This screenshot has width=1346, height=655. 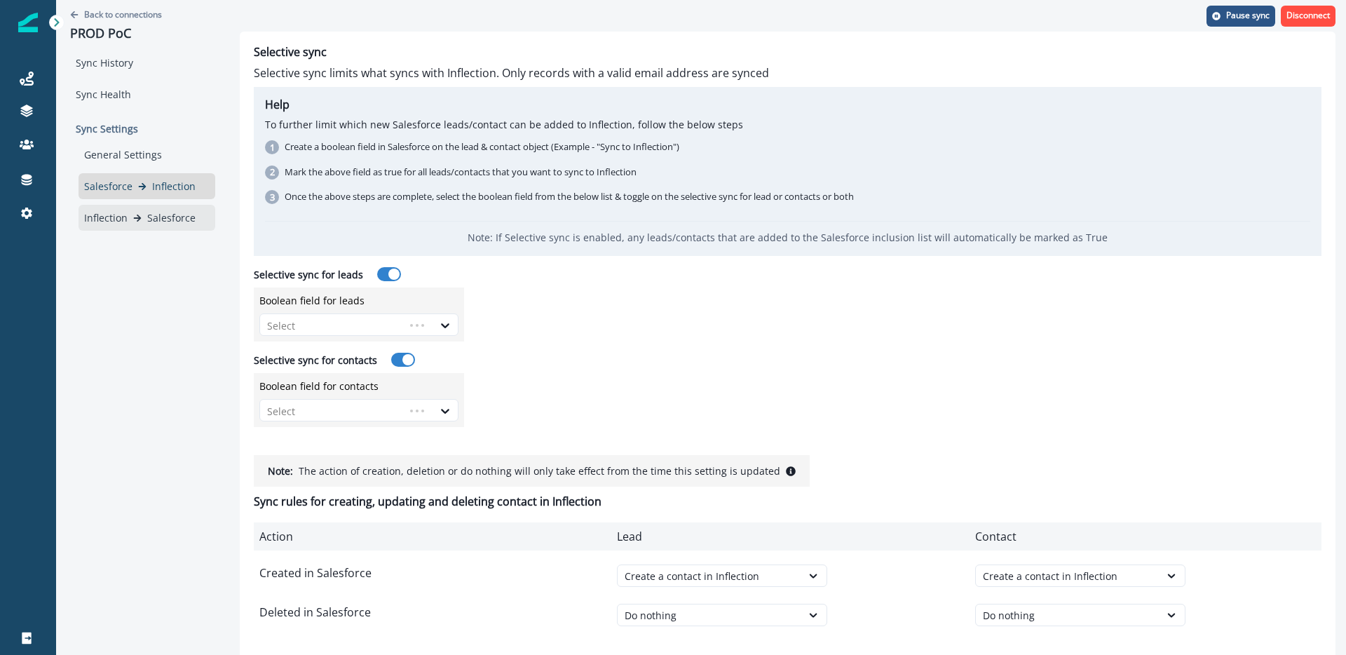 What do you see at coordinates (482, 147) in the screenshot?
I see `p: Create a boolean field in Salesforce on the lead & contact object (Example - "Sync to Inflection")` at bounding box center [482, 147].